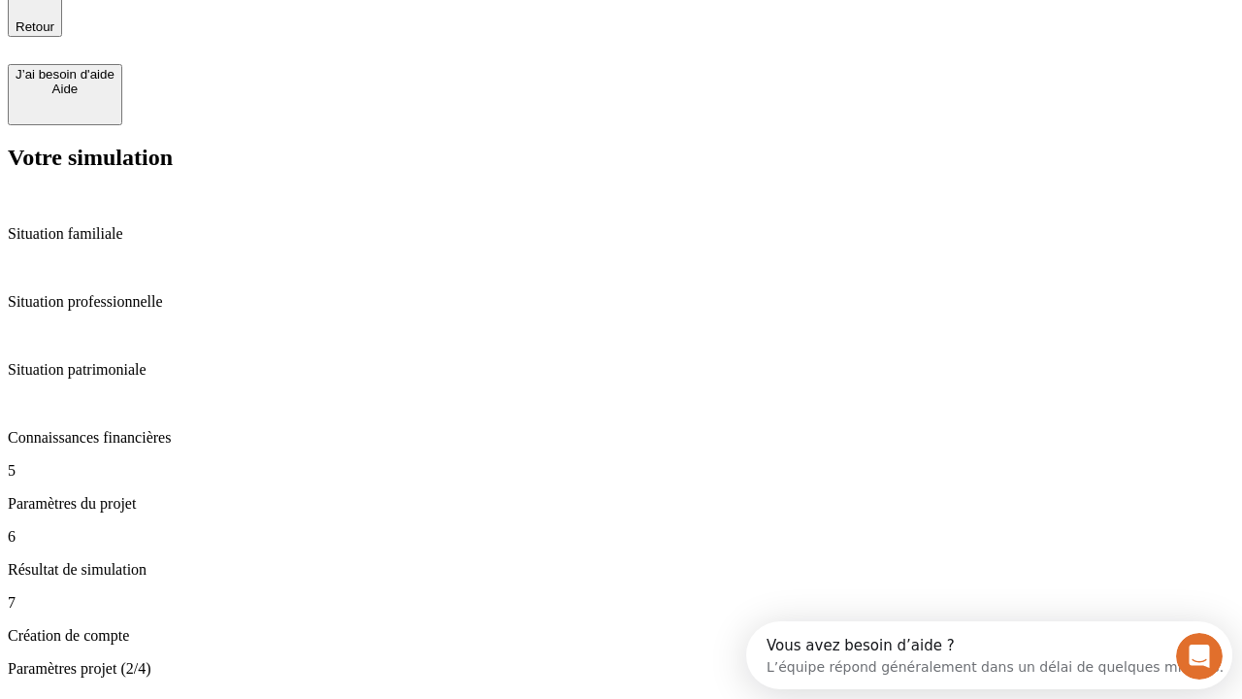 The width and height of the screenshot is (1242, 699). What do you see at coordinates (621, 302) in the screenshot?
I see `p: Situation professionnelle` at bounding box center [621, 302].